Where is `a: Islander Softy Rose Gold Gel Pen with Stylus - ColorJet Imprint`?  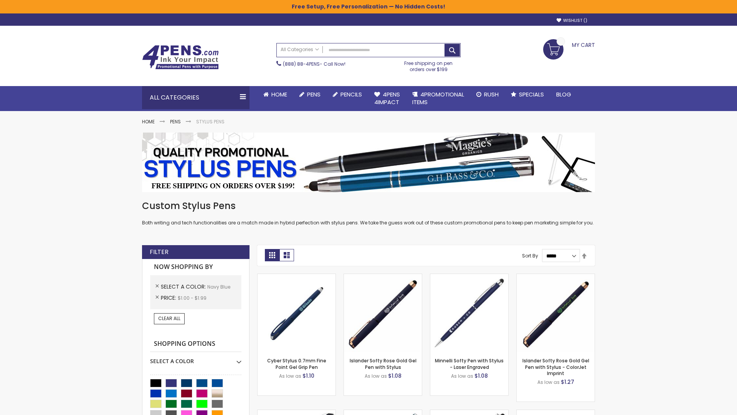
a: Islander Softy Rose Gold Gel Pen with Stylus - ColorJet Imprint is located at coordinates (556, 366).